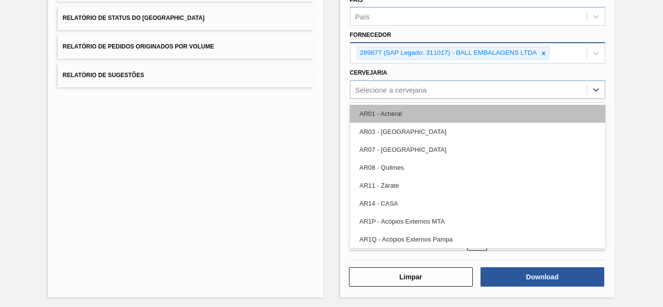 The height and width of the screenshot is (307, 663). What do you see at coordinates (363, 17) in the screenshot?
I see `div: País` at bounding box center [363, 17].